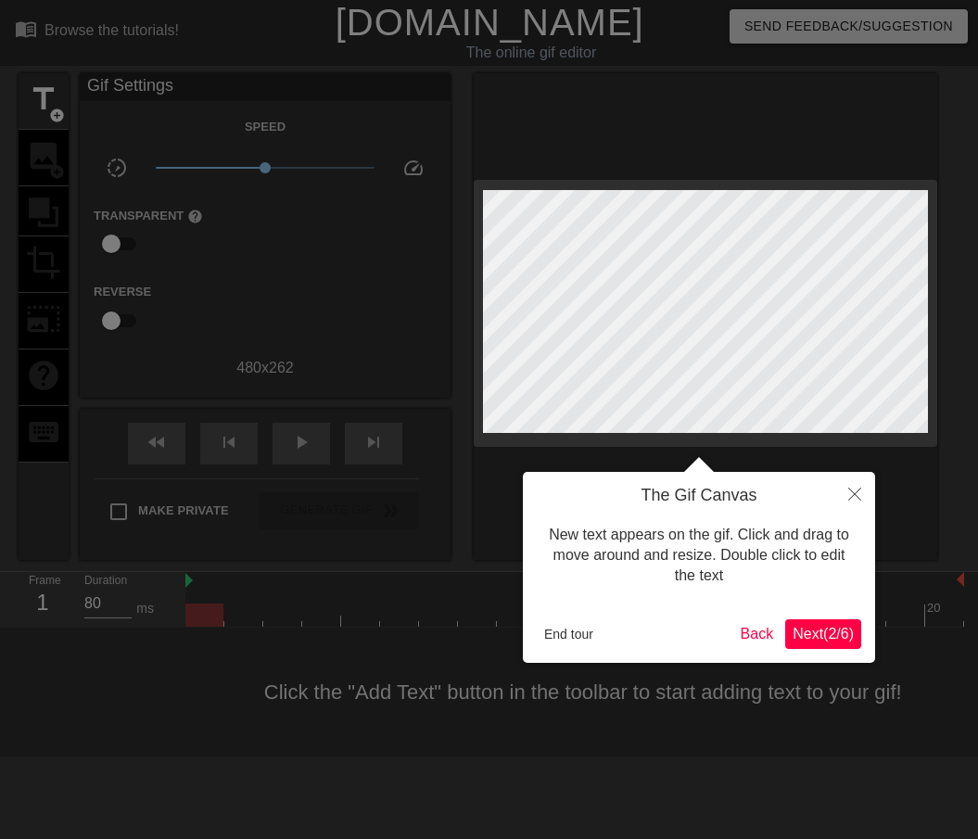 The width and height of the screenshot is (978, 839). I want to click on div: New text appears on the gif. Click and drag to move around and resize. Double click to edit the text, so click(699, 555).